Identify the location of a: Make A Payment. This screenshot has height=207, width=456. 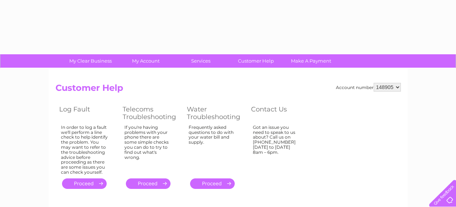
(311, 61).